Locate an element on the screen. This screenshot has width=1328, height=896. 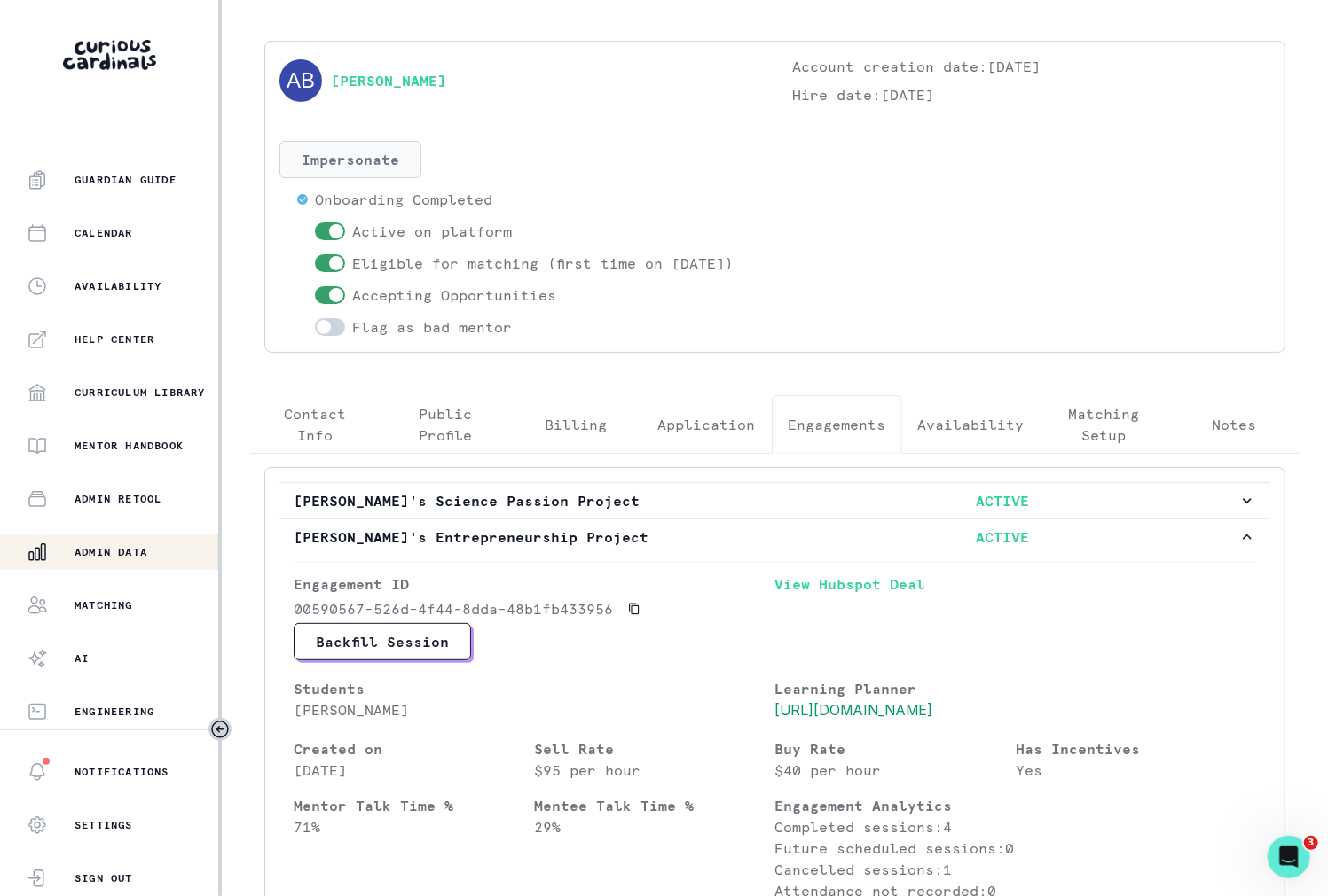
p: Has Incentives is located at coordinates (1135, 749).